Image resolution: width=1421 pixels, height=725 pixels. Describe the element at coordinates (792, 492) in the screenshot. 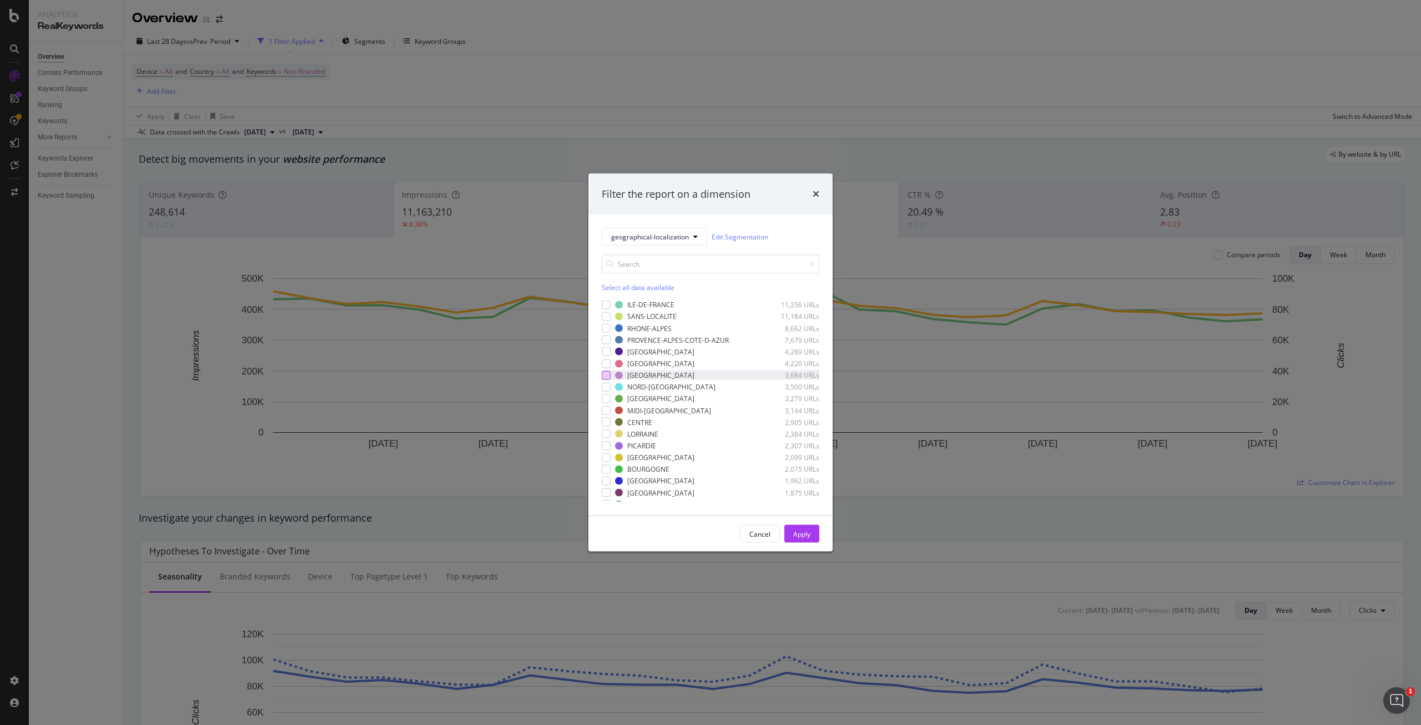

I see `div: 1,875 URLs` at that location.